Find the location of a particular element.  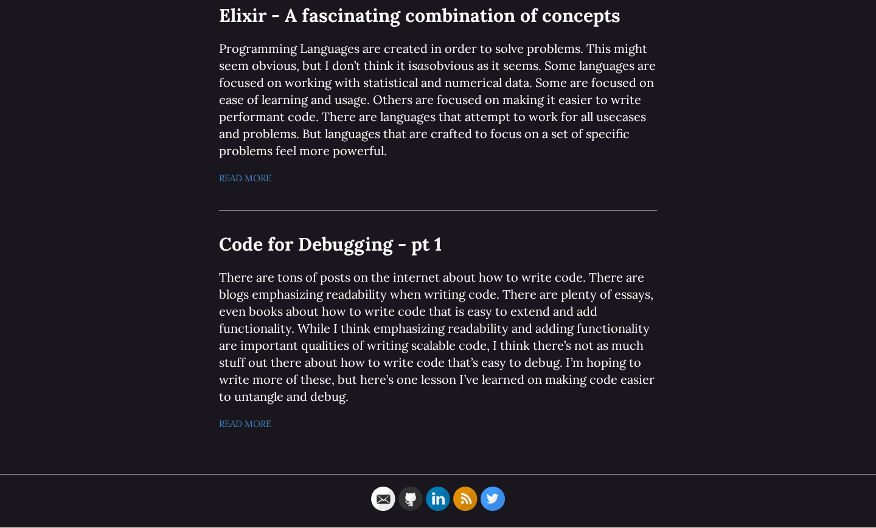

p: Programming Languages are created in order to solve problems. This might seem obvious, but I don’... is located at coordinates (438, 100).